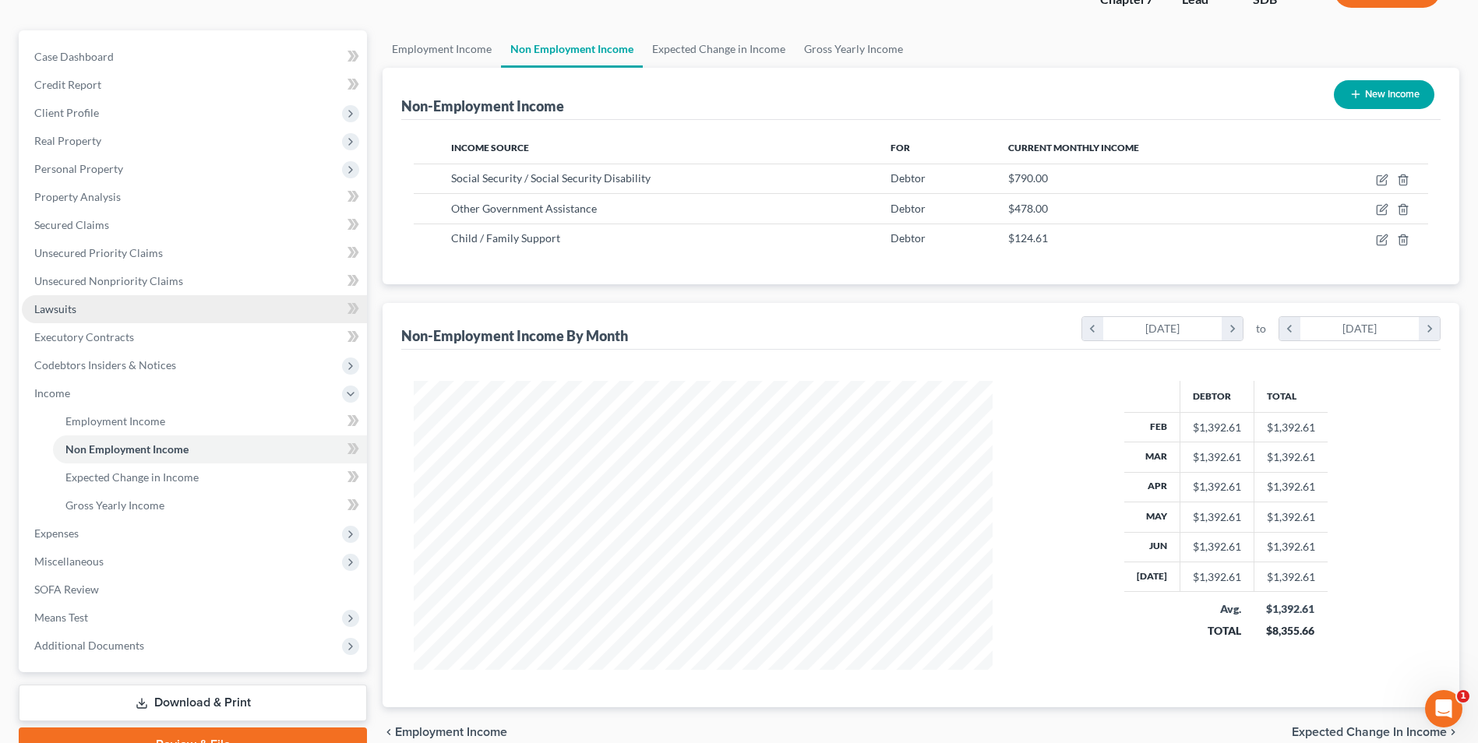 The image size is (1478, 743). What do you see at coordinates (1291, 631) in the screenshot?
I see `div: $8,355.66` at bounding box center [1291, 631].